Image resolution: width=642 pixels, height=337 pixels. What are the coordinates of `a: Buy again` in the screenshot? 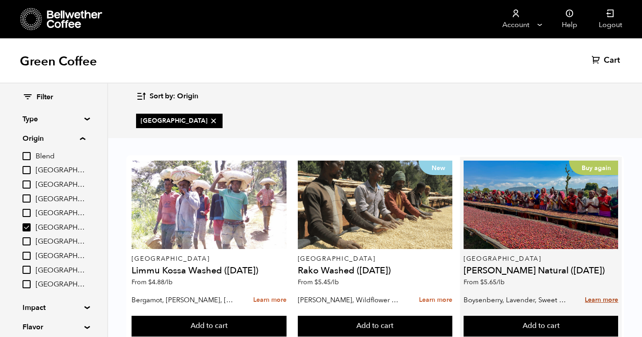 It's located at (541, 205).